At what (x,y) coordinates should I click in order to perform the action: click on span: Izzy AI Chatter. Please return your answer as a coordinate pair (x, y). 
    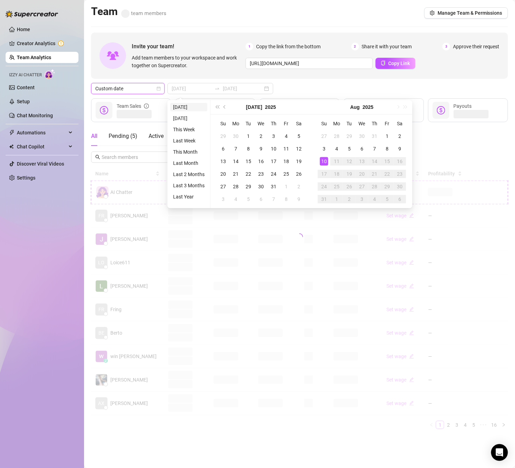
    Looking at the image, I should click on (25, 75).